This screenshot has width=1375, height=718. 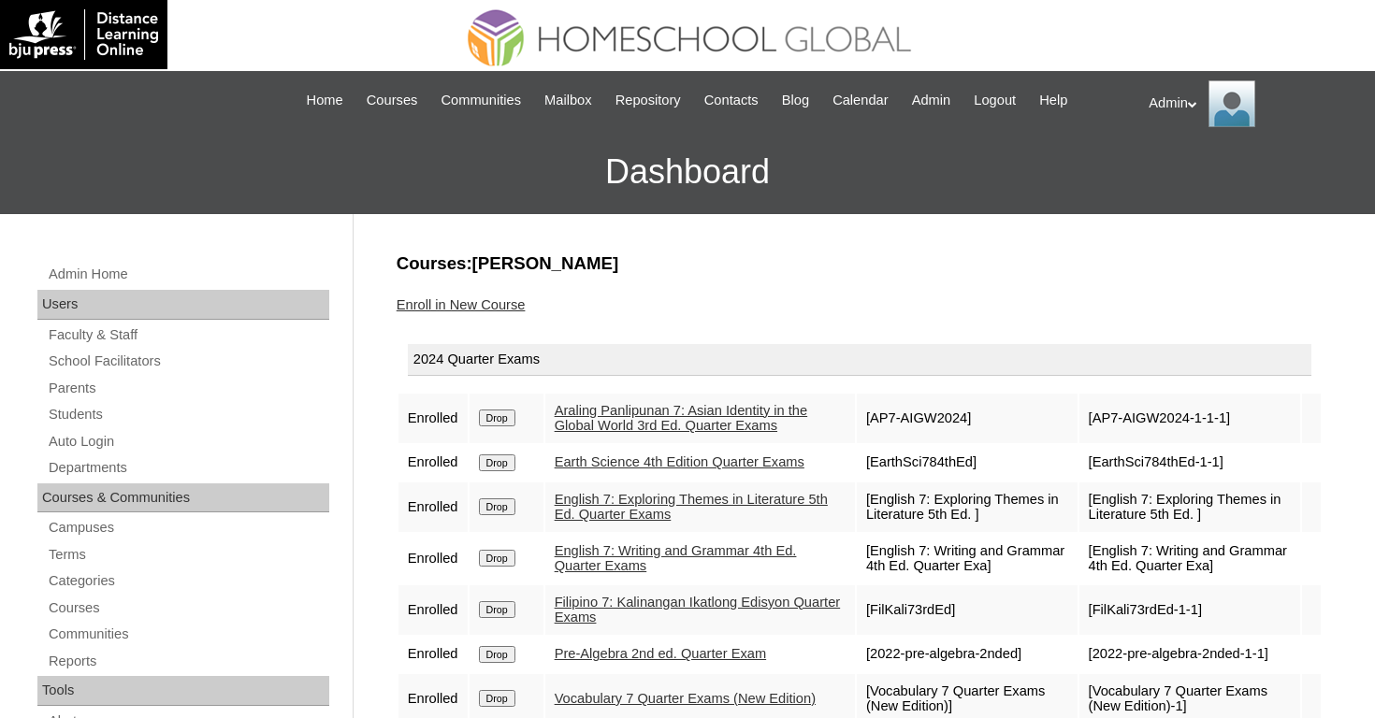 What do you see at coordinates (691, 507) in the screenshot?
I see `a: English 7: Exploring Themes in Literature 5th Ed. Quarter Exams` at bounding box center [691, 507].